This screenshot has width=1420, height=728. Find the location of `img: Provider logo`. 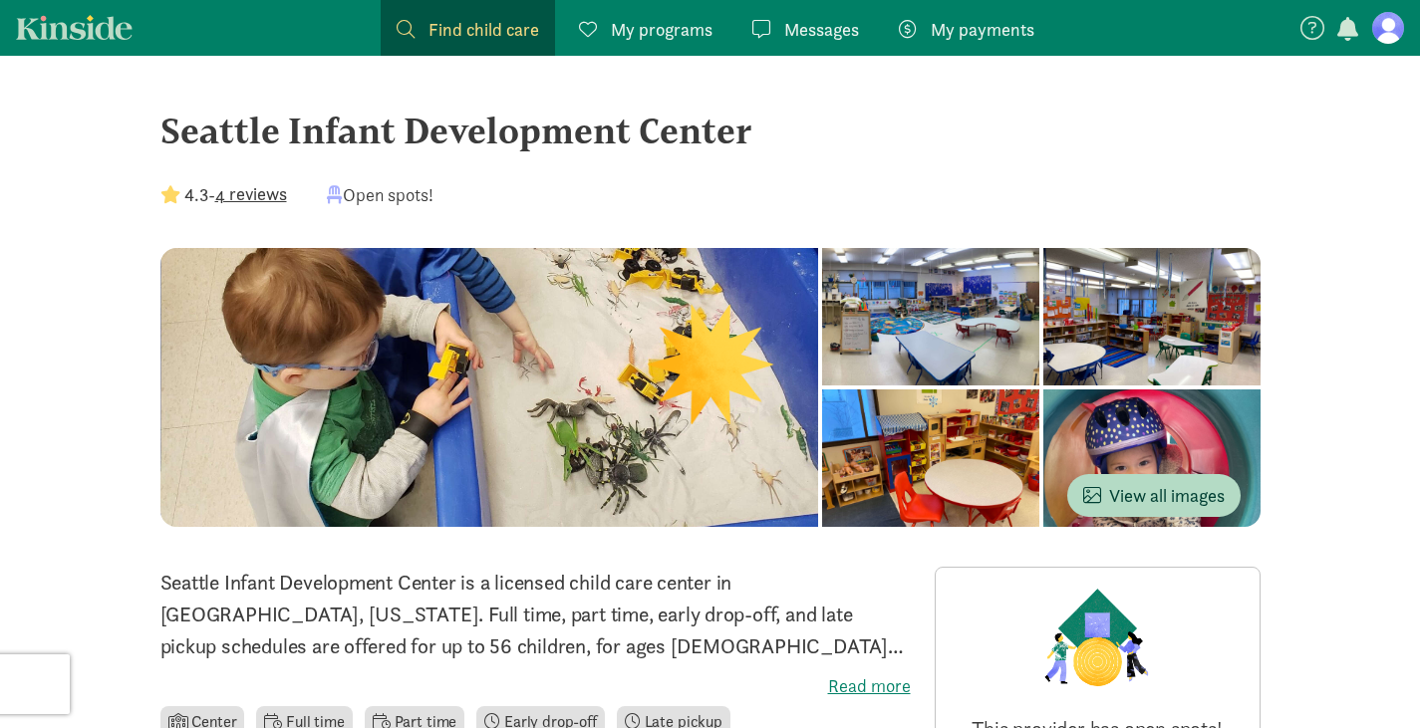

img: Provider logo is located at coordinates (1097, 638).